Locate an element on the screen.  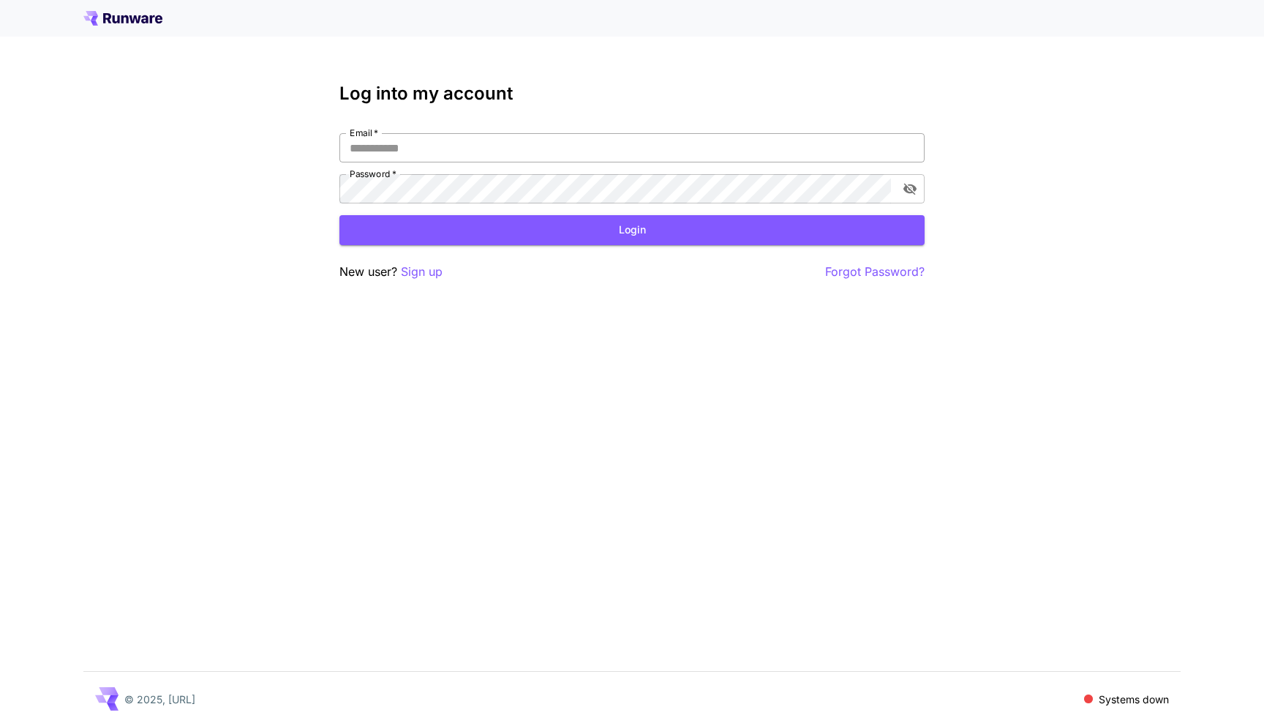
p: New user? is located at coordinates (391, 271).